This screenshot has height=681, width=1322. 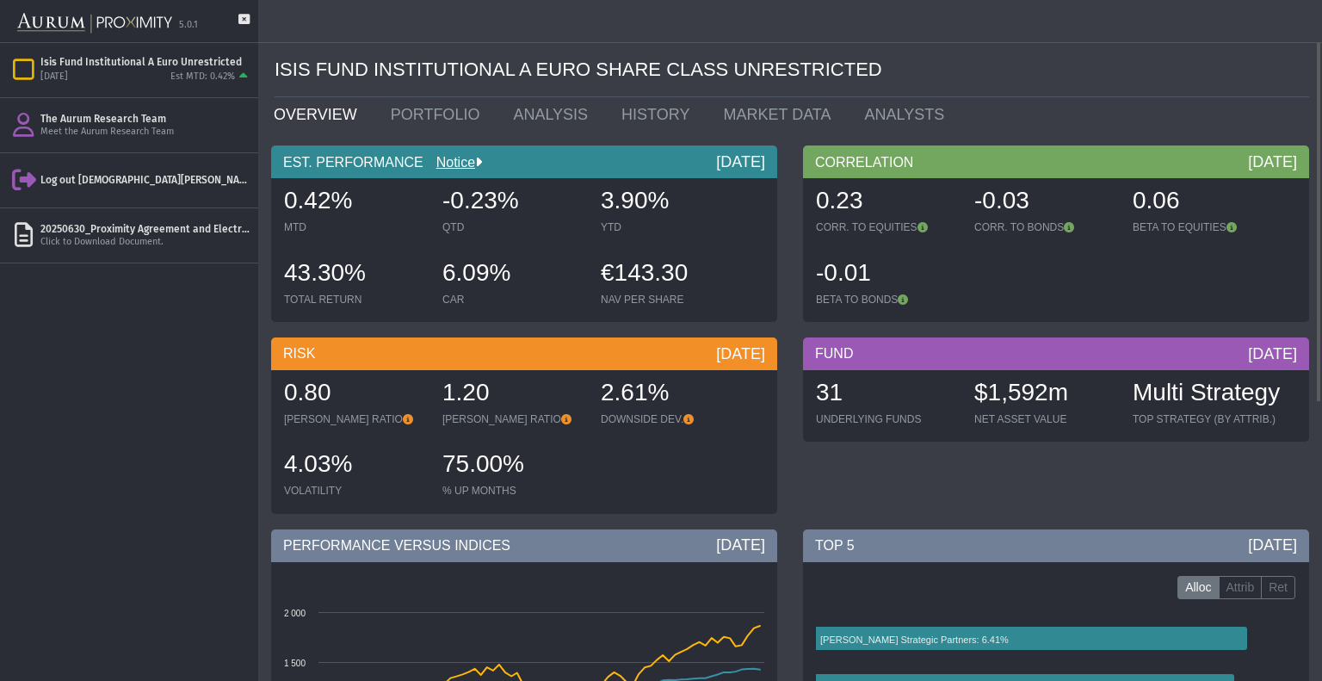 What do you see at coordinates (1056, 354) in the screenshot?
I see `div: FUND` at bounding box center [1056, 354].